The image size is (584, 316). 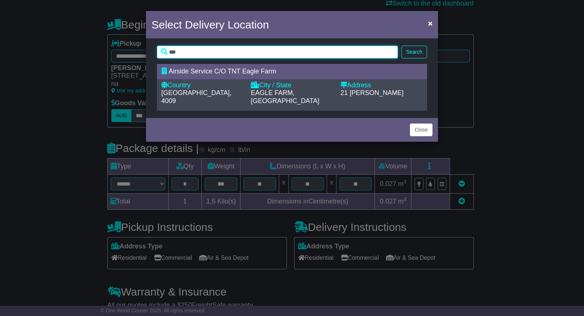 What do you see at coordinates (381, 85) in the screenshot?
I see `div: Address` at bounding box center [381, 85].